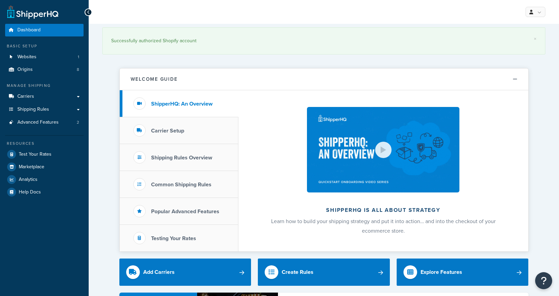  What do you see at coordinates (44, 192) in the screenshot?
I see `a: Help Docs` at bounding box center [44, 192].